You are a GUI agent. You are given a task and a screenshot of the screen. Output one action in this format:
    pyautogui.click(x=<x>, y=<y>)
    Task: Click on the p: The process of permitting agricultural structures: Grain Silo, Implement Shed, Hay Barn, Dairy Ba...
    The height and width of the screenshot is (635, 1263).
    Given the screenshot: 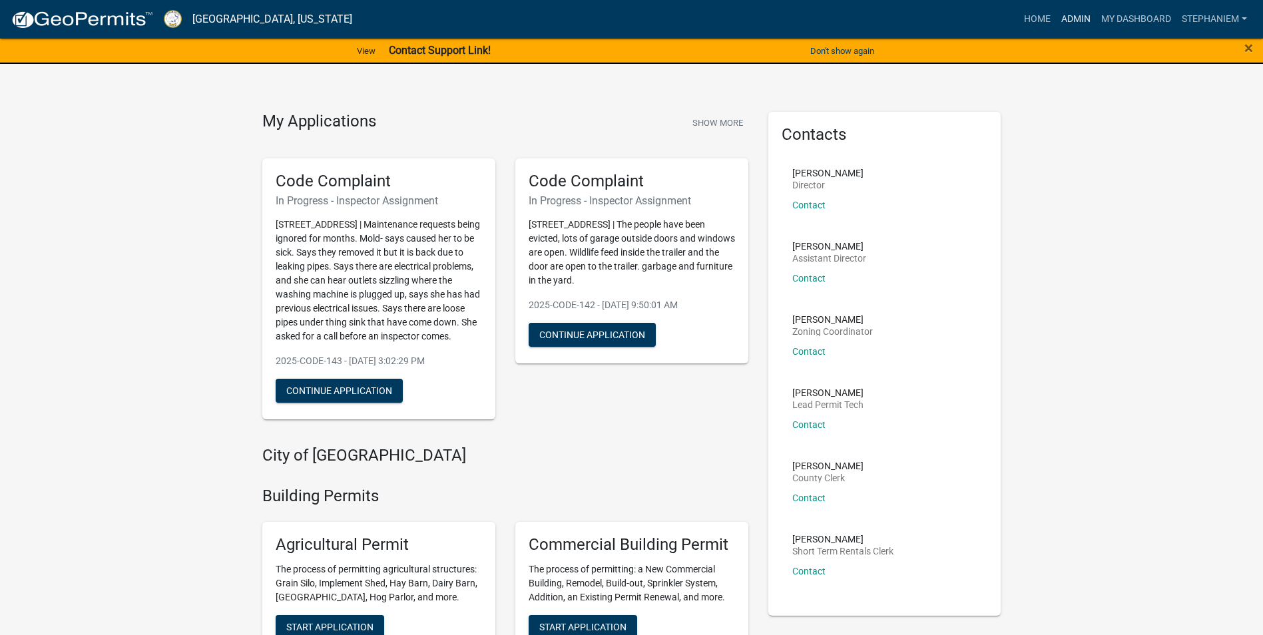 What is the action you would take?
    pyautogui.click(x=379, y=583)
    